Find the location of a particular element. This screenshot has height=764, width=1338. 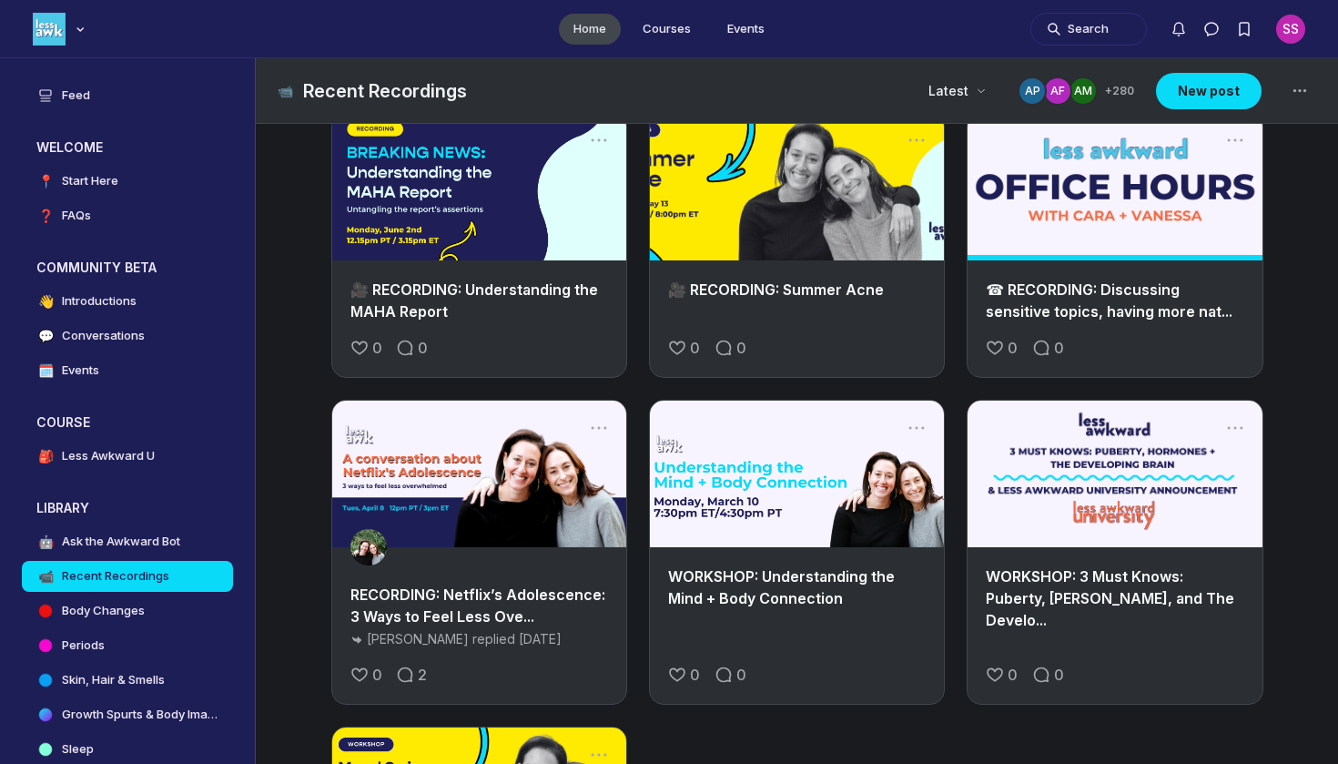

button: Direct messages is located at coordinates (1212, 29).